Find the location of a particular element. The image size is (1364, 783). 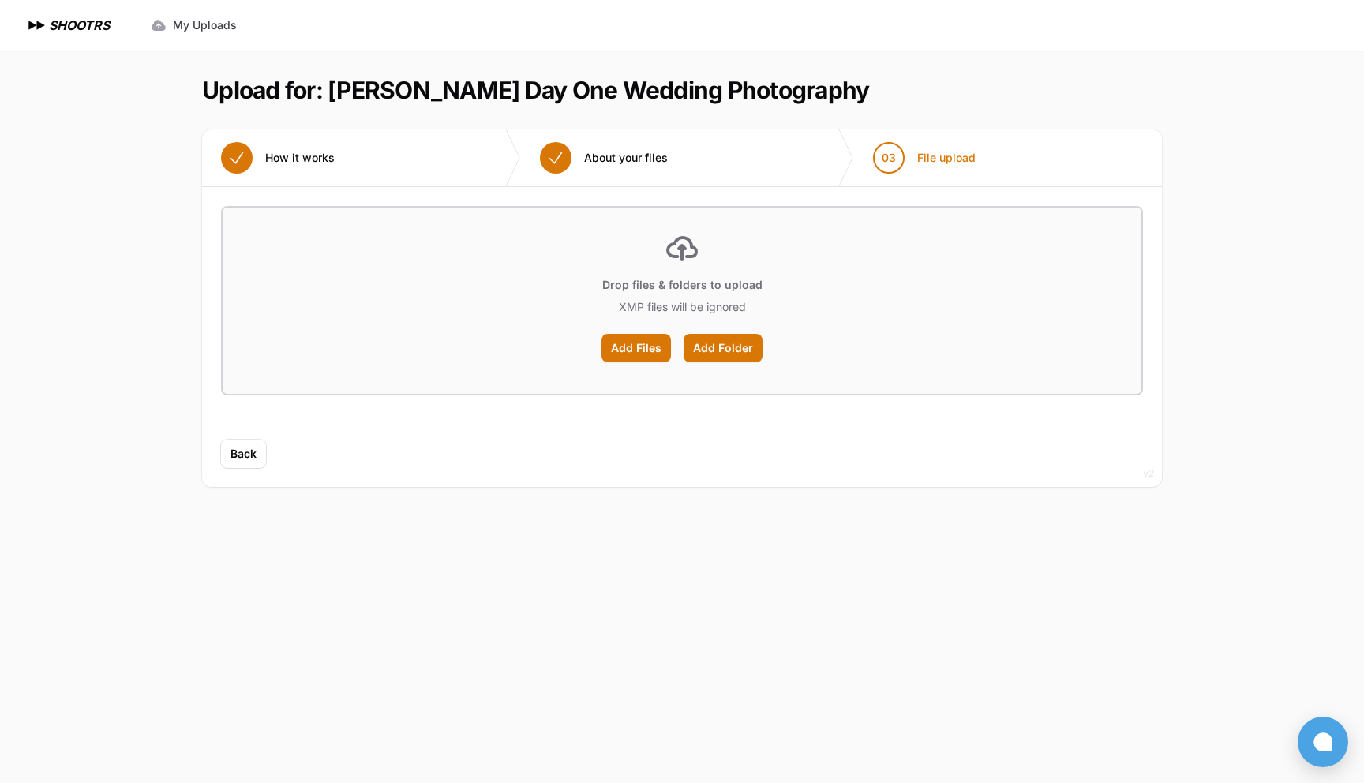

button: 03 File upload is located at coordinates (925, 158).